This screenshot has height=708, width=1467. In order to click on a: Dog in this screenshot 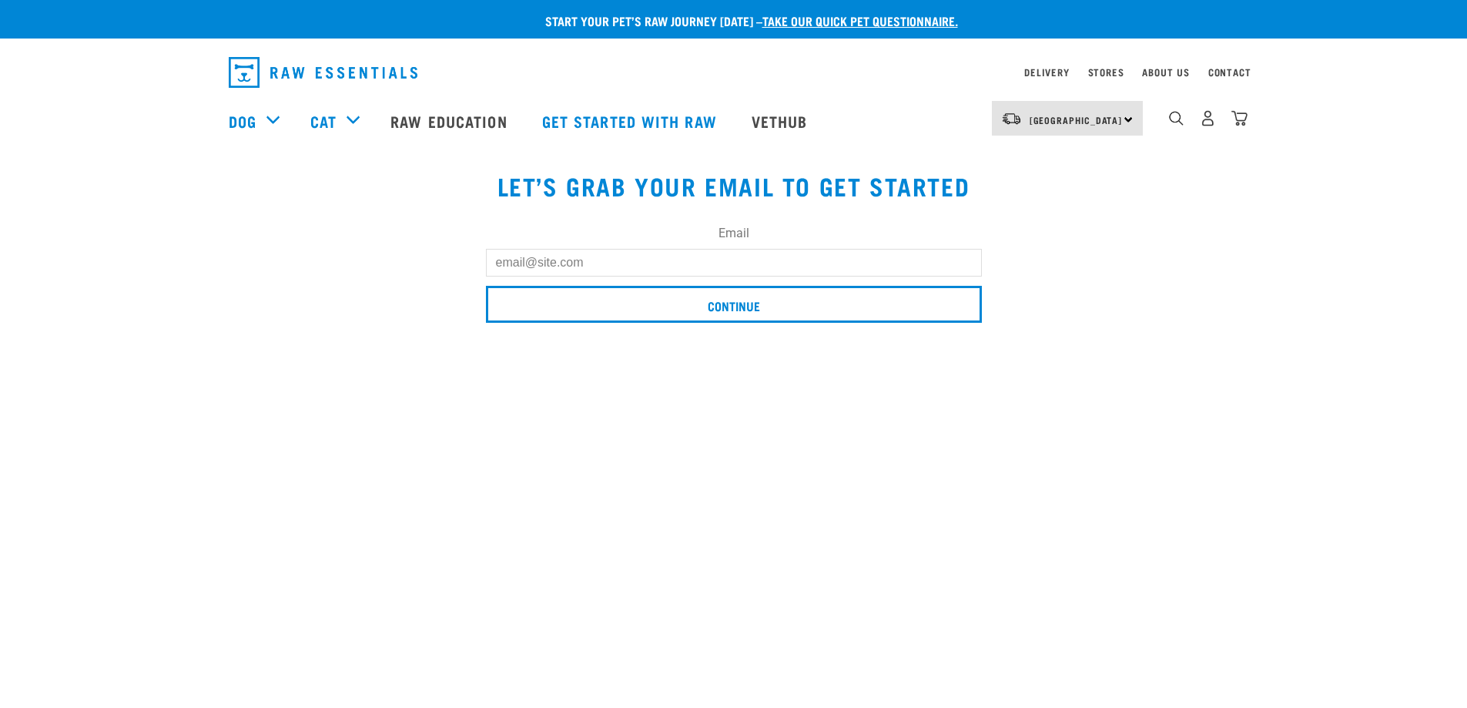, I will do `click(243, 121)`.